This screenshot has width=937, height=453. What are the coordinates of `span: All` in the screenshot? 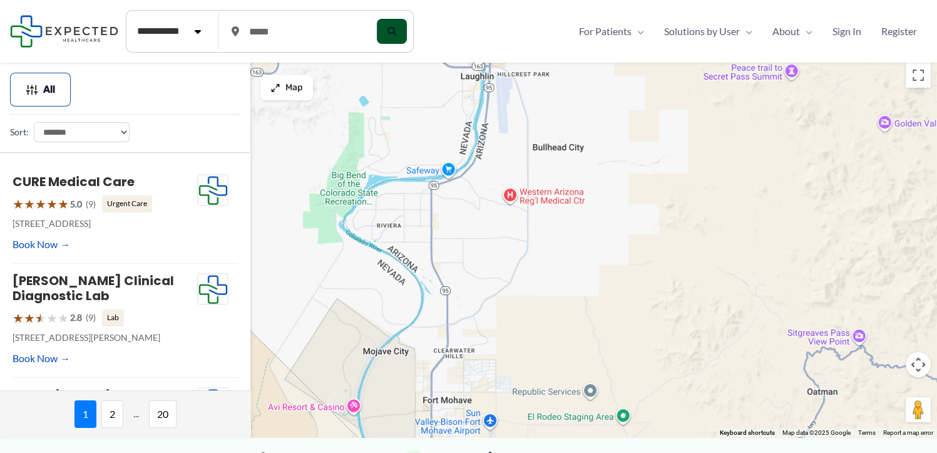 It's located at (49, 90).